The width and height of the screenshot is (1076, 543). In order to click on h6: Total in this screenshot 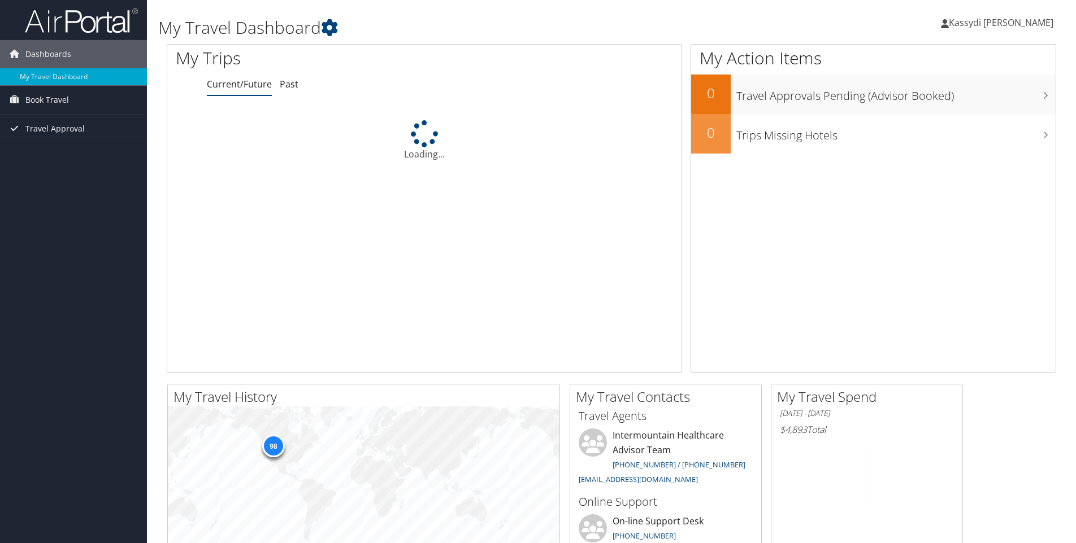, I will do `click(867, 430)`.